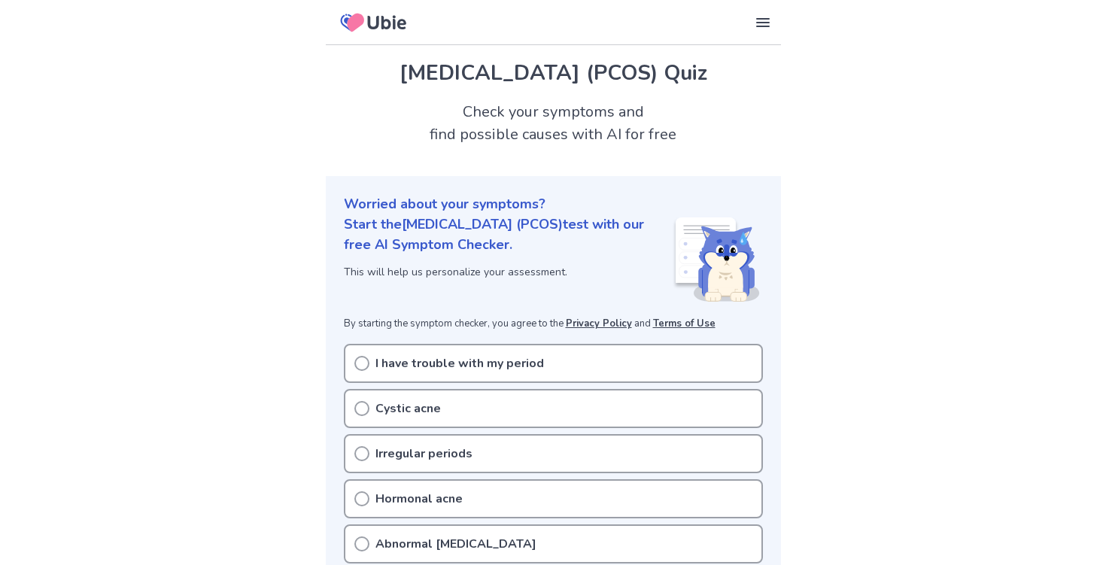  What do you see at coordinates (599, 323) in the screenshot?
I see `a: Privacy Policy` at bounding box center [599, 323].